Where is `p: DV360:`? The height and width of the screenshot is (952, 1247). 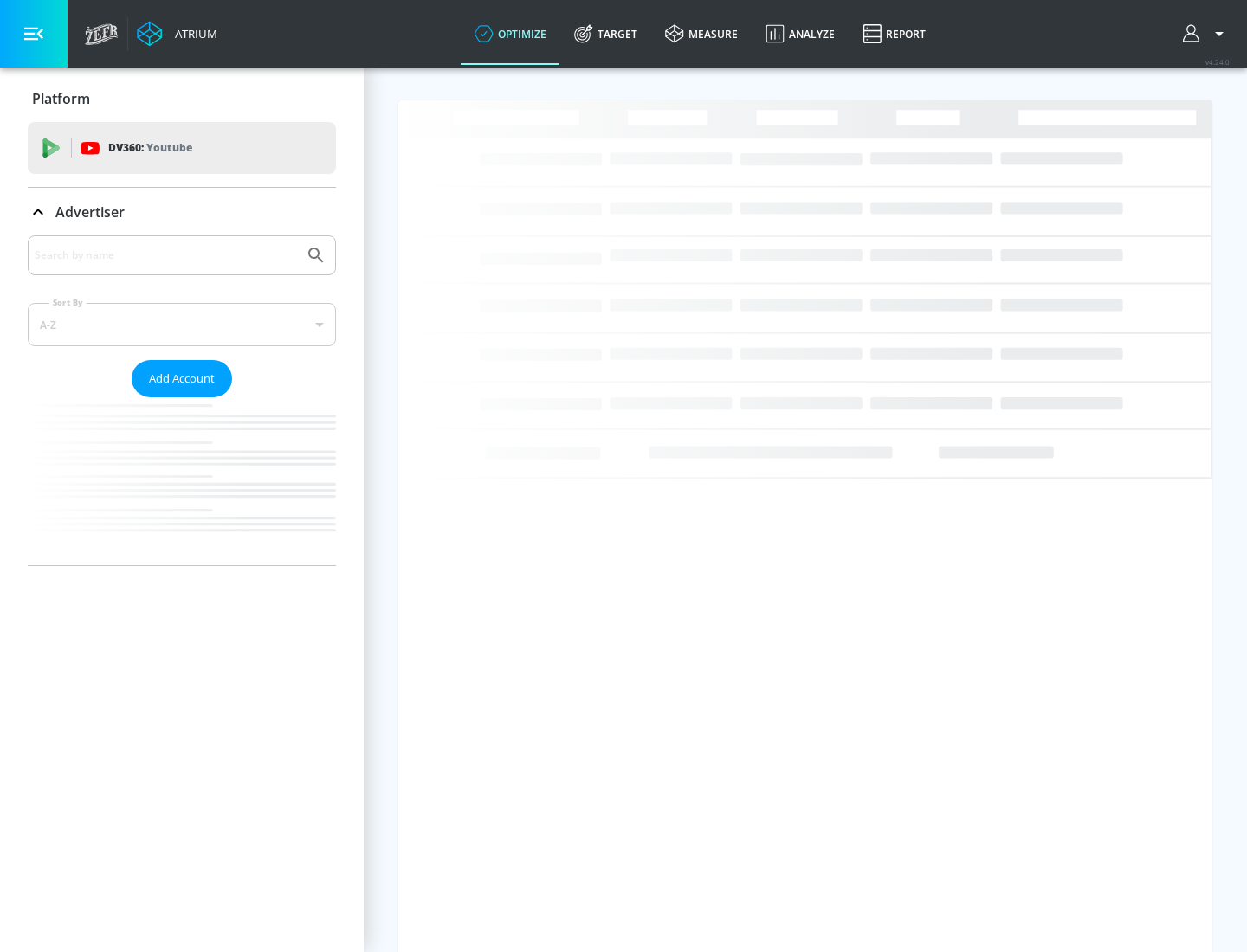
p: DV360: is located at coordinates (150, 148).